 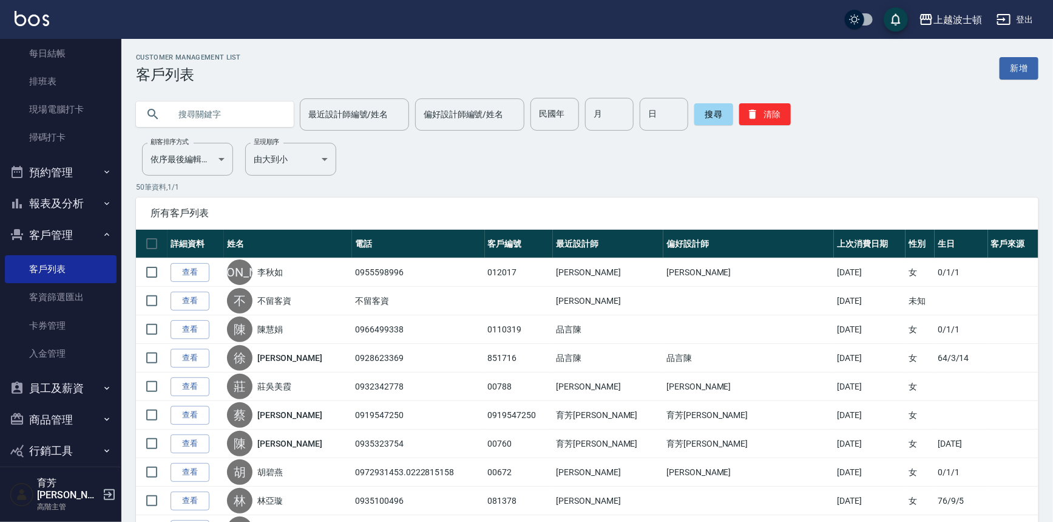 What do you see at coordinates (274, 386) in the screenshot?
I see `a: 莊吳美霞` at bounding box center [274, 386].